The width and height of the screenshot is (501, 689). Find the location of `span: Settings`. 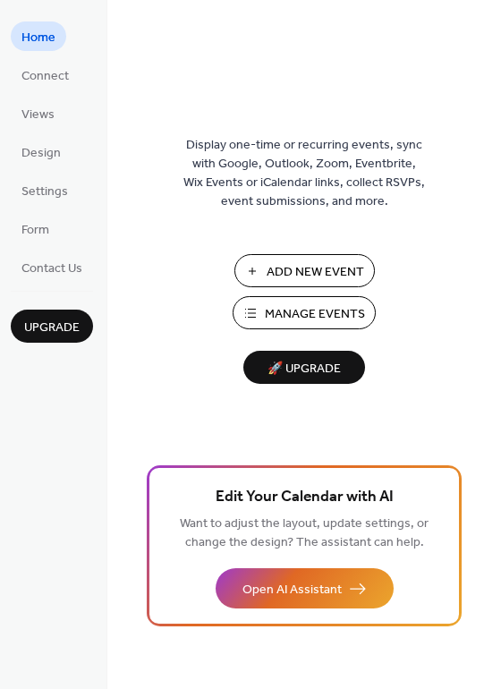

span: Settings is located at coordinates (45, 191).